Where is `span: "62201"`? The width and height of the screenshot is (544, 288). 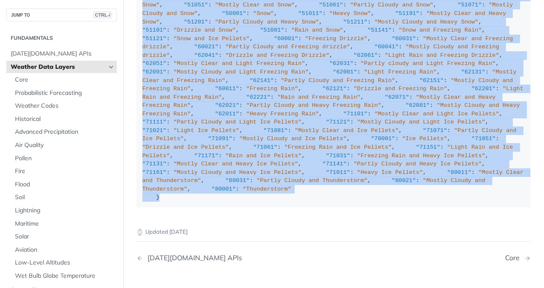 span: "62201" is located at coordinates (483, 89).